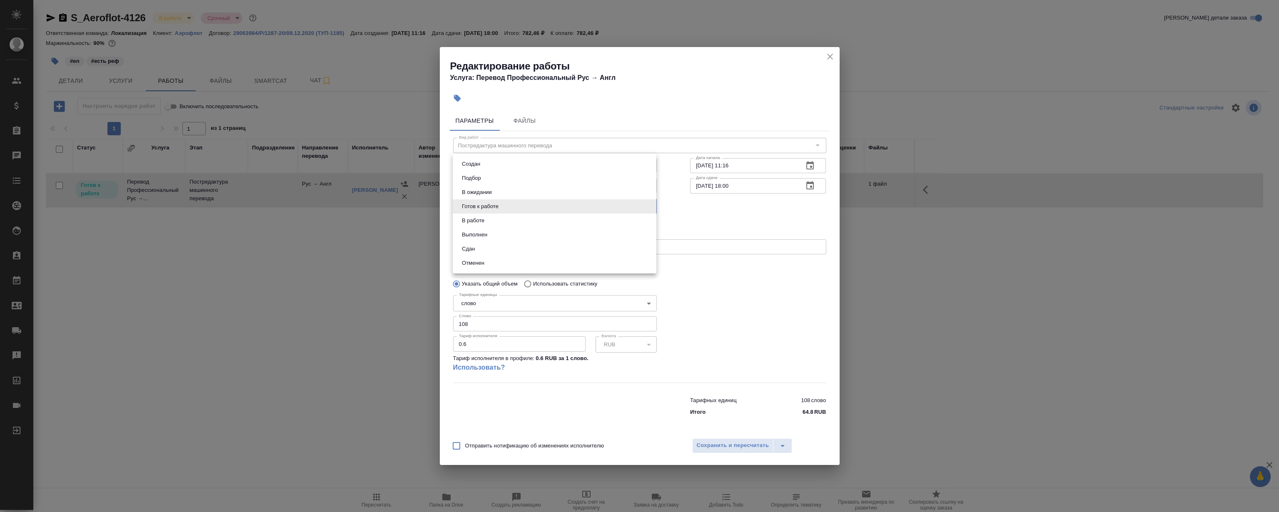 The width and height of the screenshot is (1279, 512). I want to click on button: В ожидании, so click(477, 192).